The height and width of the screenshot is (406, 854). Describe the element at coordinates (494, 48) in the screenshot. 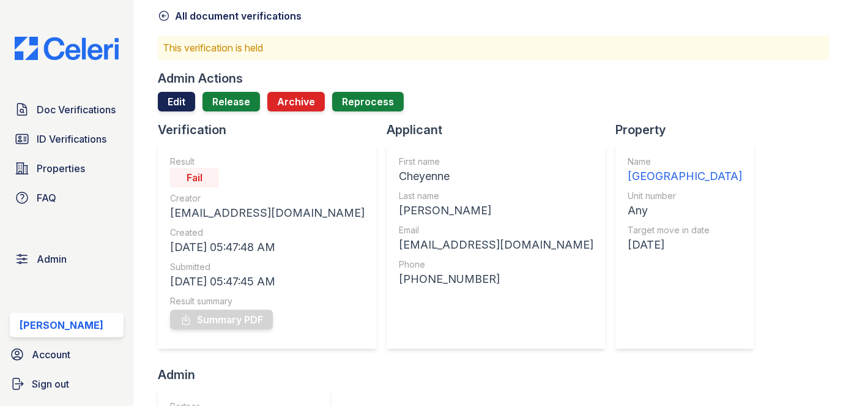

I see `p: This verification is held` at that location.